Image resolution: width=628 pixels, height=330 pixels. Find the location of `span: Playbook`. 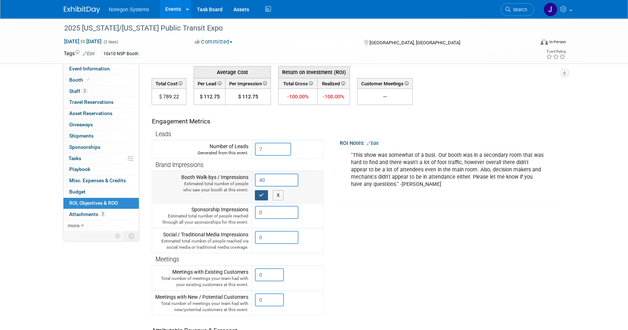

span: Playbook is located at coordinates (80, 169).